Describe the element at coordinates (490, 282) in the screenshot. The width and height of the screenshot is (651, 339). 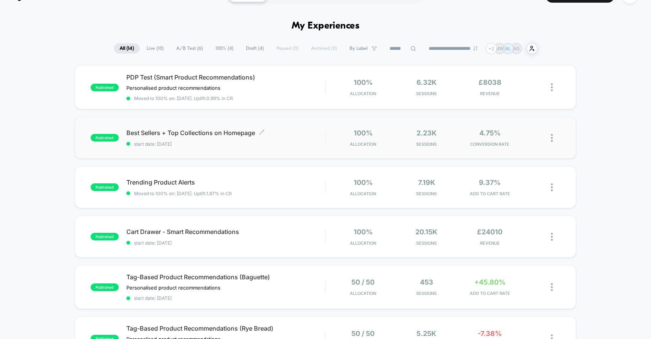
I see `span: +45.80%` at that location.